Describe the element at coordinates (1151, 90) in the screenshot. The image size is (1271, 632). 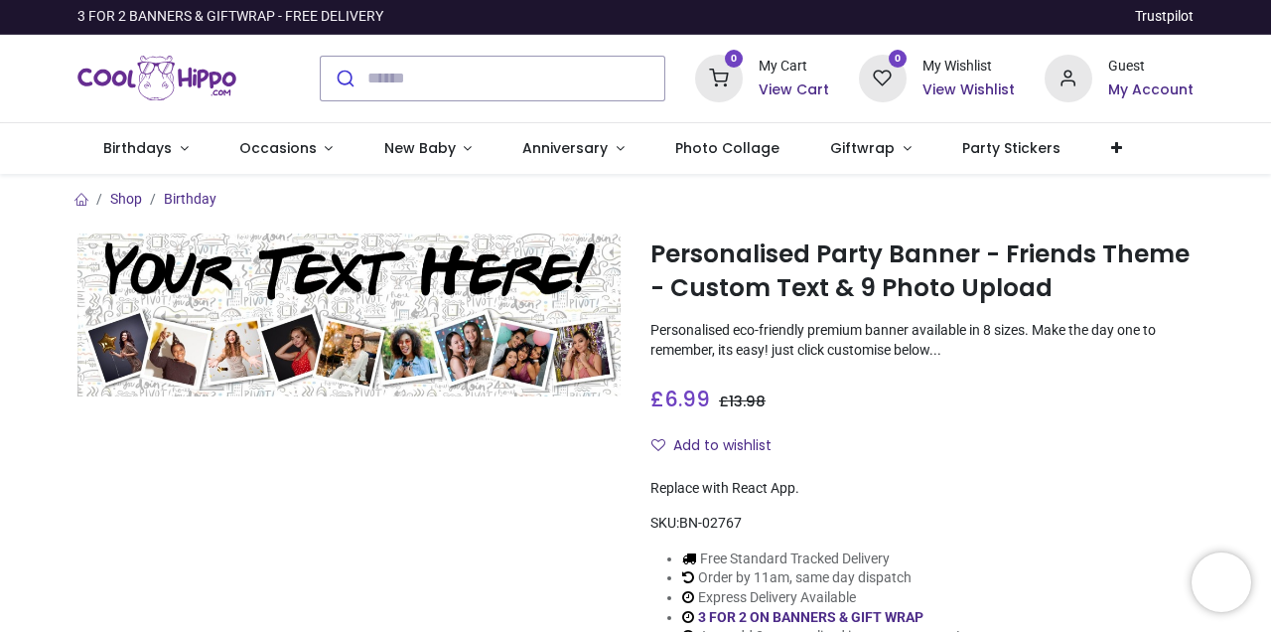
I see `a: My Account` at that location.